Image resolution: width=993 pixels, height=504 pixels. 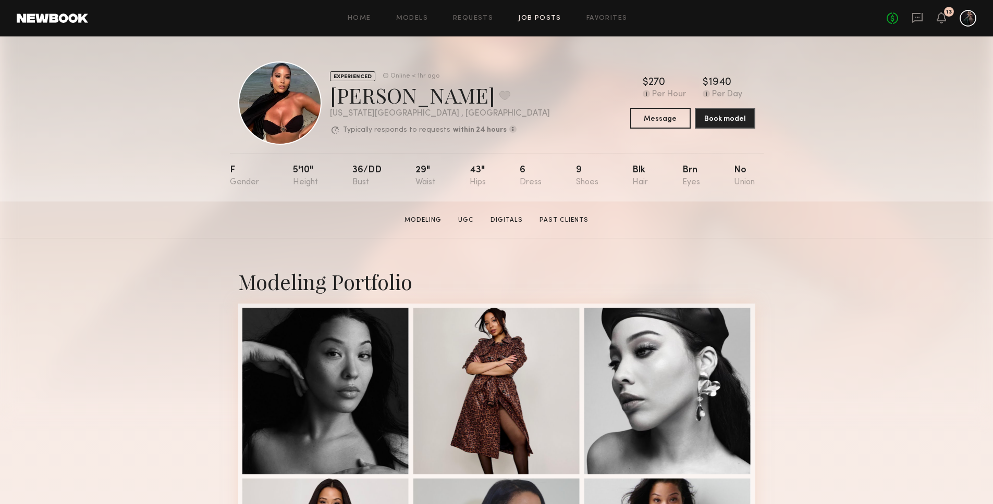 What do you see at coordinates (660, 118) in the screenshot?
I see `button: Message` at bounding box center [660, 118].